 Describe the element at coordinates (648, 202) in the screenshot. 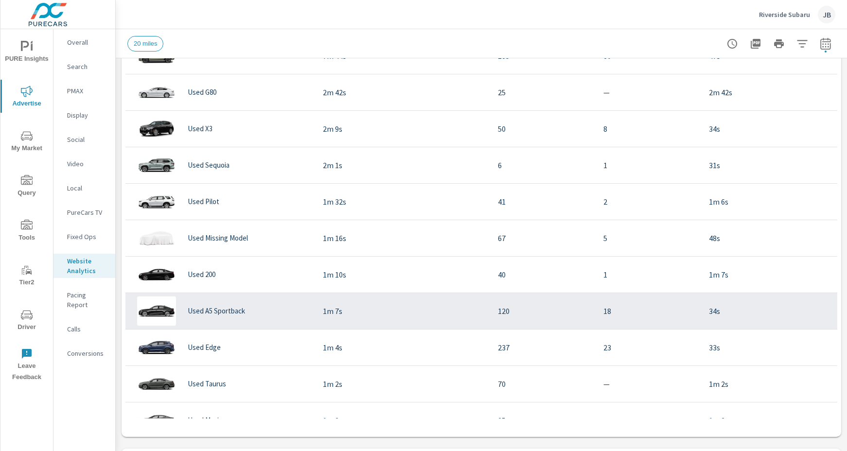

I see `p: 2` at that location.